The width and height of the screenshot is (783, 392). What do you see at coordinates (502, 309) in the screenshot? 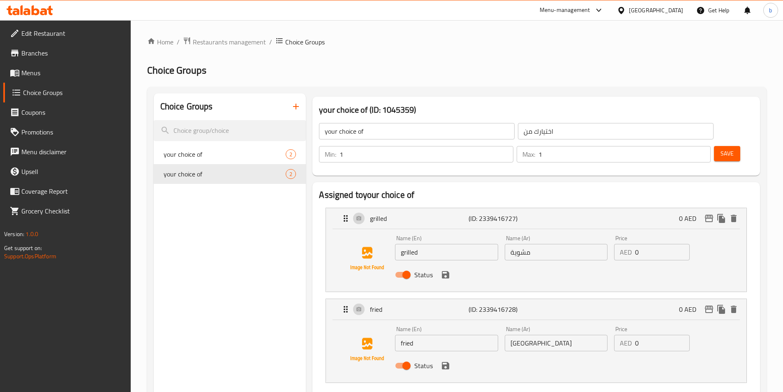
I see `p: (ID: 2339416728)` at bounding box center [502, 309].